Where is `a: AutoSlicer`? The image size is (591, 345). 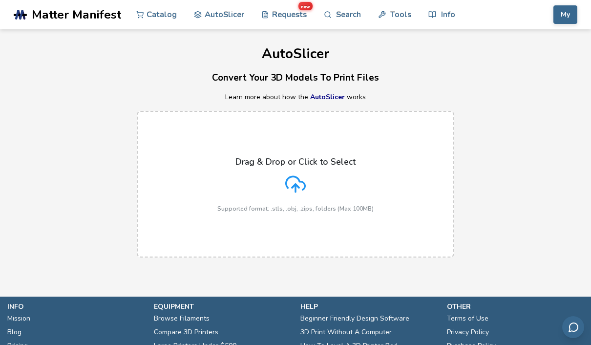
a: AutoSlicer is located at coordinates (327, 97).